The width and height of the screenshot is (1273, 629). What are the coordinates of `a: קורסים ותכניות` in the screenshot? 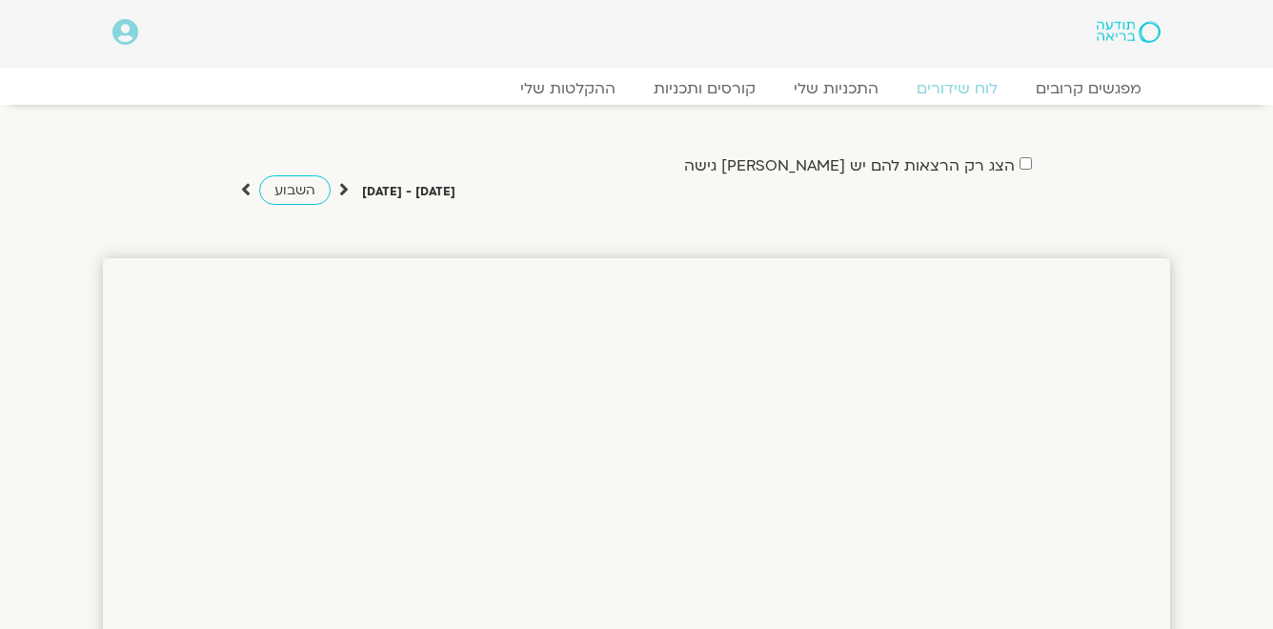 It's located at (704, 89).